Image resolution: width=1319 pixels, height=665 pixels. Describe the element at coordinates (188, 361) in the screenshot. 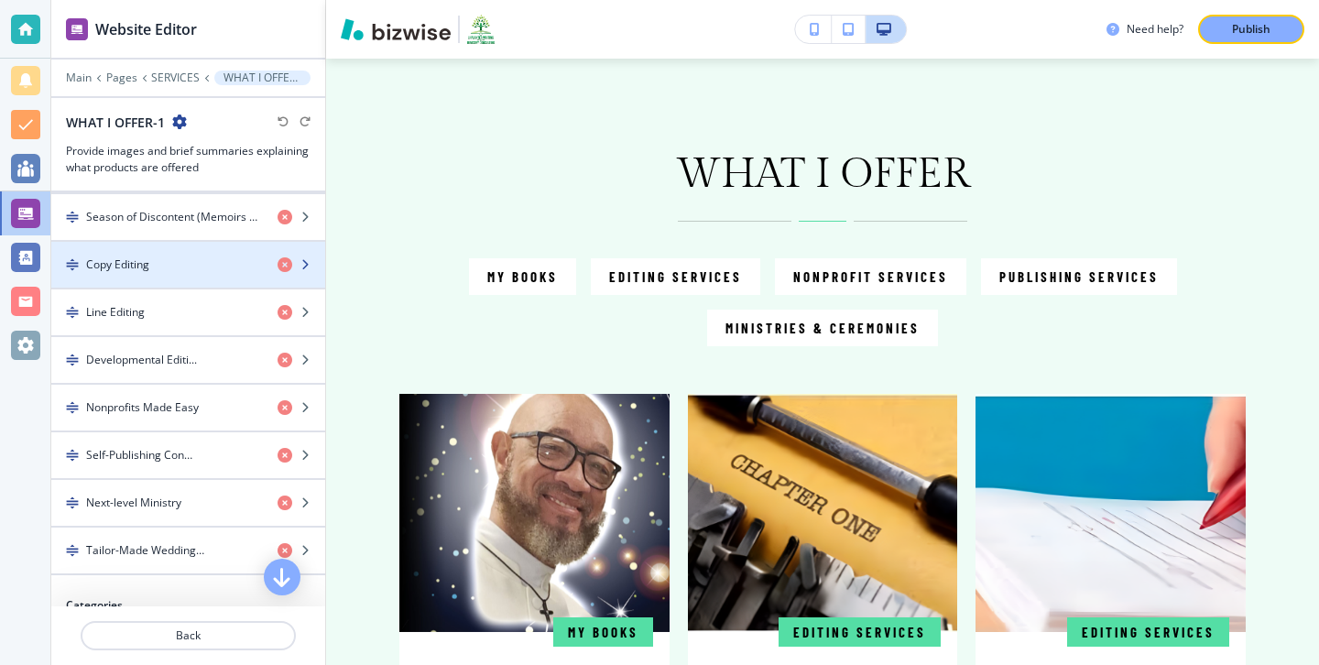

I see `button: DragDevelopmental Editi...` at that location.